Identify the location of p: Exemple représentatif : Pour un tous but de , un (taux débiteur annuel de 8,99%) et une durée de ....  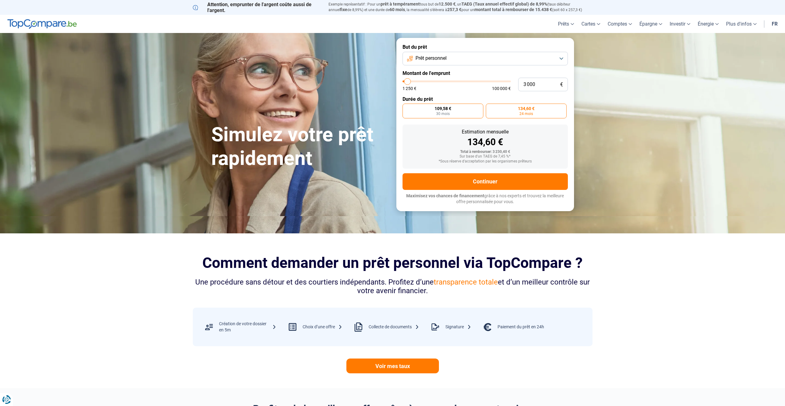
(461, 7).